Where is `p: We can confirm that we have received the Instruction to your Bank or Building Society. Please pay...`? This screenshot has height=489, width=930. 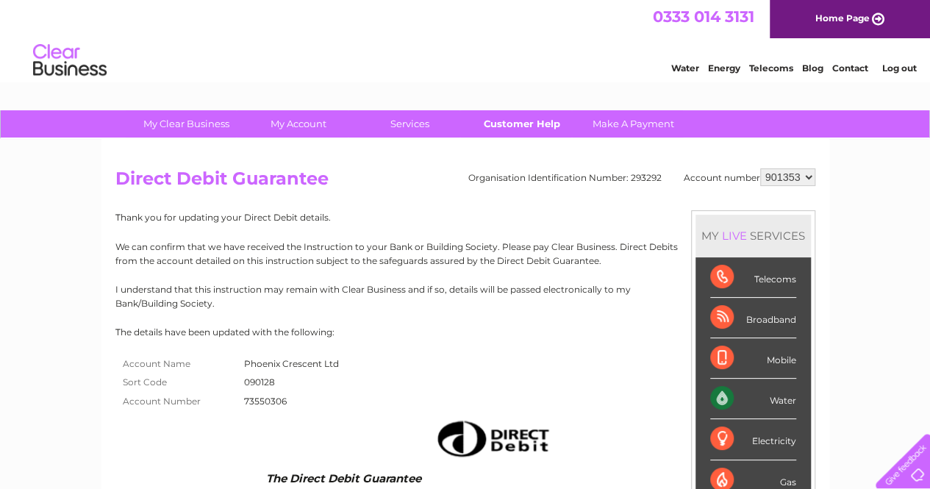 p: We can confirm that we have received the Instruction to your Bank or Building Society. Please pay... is located at coordinates (465, 254).